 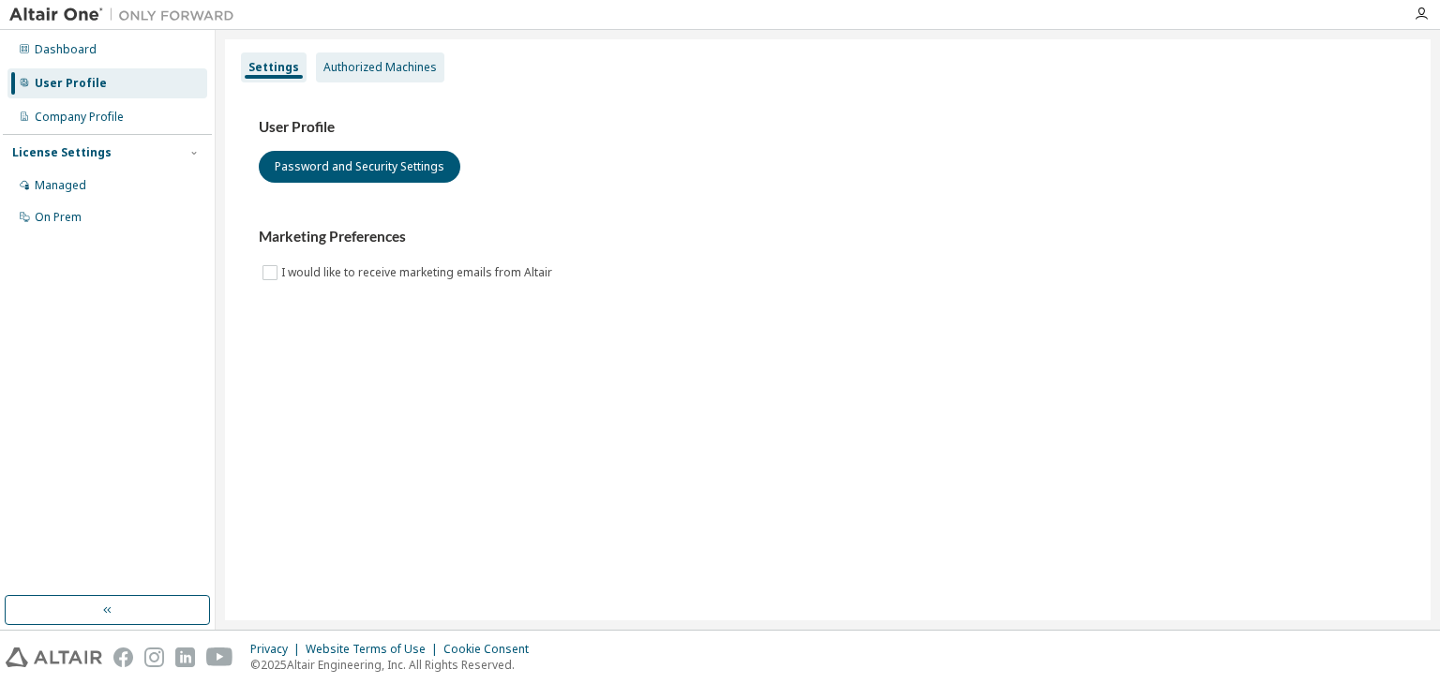 I want to click on div: Authorized Machines, so click(x=380, y=67).